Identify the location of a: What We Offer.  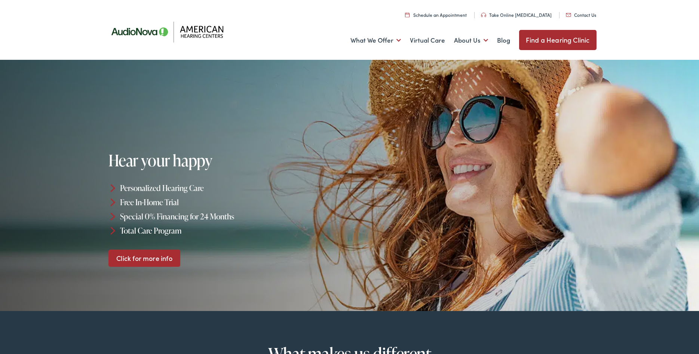
(375, 40).